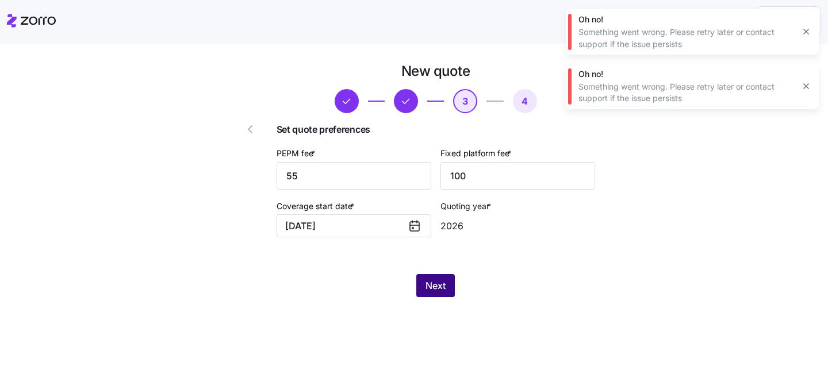 This screenshot has width=828, height=389. I want to click on span: Next, so click(435, 286).